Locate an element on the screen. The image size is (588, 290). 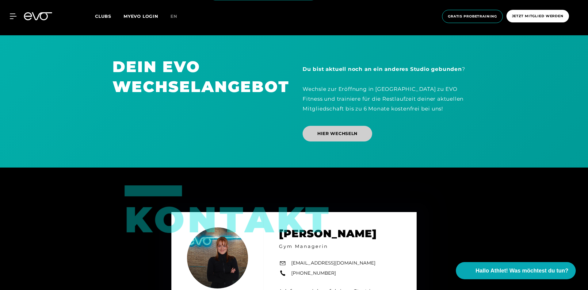
span: Jetzt Mitglied werden is located at coordinates (538, 16).